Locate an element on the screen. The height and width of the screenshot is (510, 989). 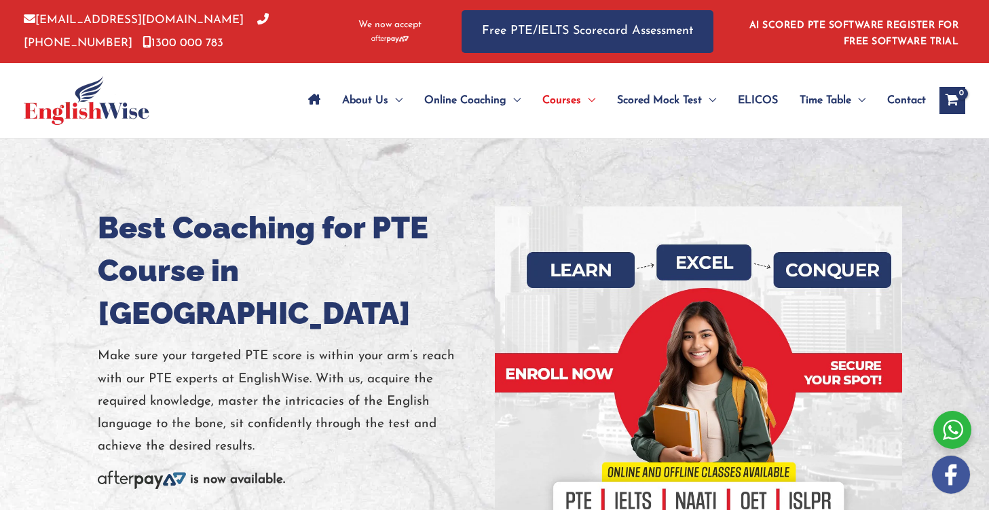
a: ELICOS is located at coordinates (757, 100).